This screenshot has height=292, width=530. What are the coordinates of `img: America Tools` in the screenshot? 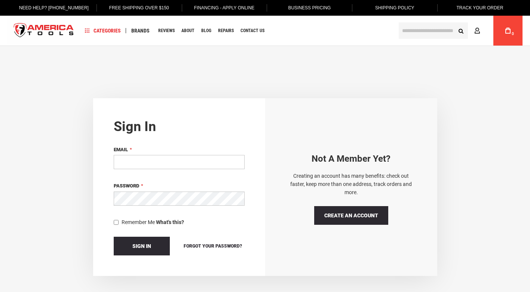 It's located at (44, 31).